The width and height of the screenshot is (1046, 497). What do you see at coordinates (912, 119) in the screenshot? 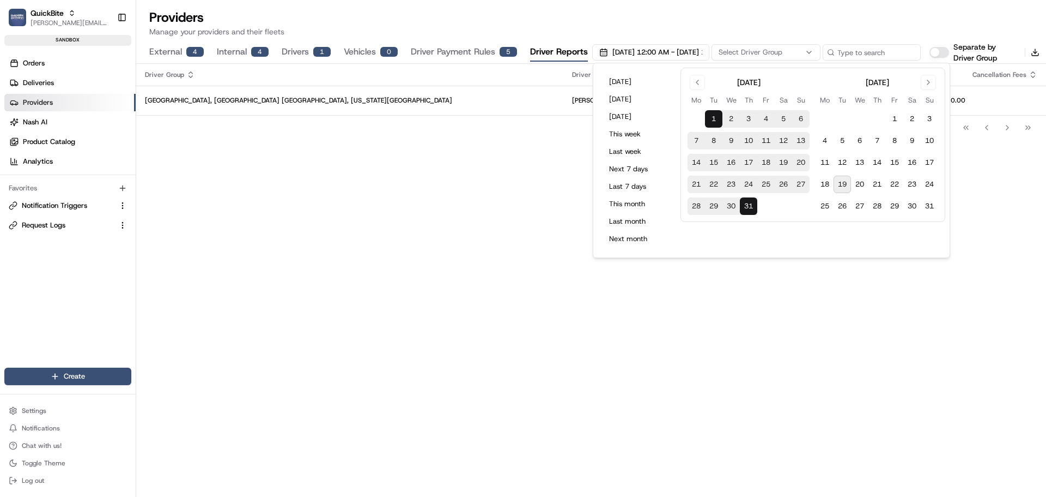
I see `button: 2` at bounding box center [912, 119].